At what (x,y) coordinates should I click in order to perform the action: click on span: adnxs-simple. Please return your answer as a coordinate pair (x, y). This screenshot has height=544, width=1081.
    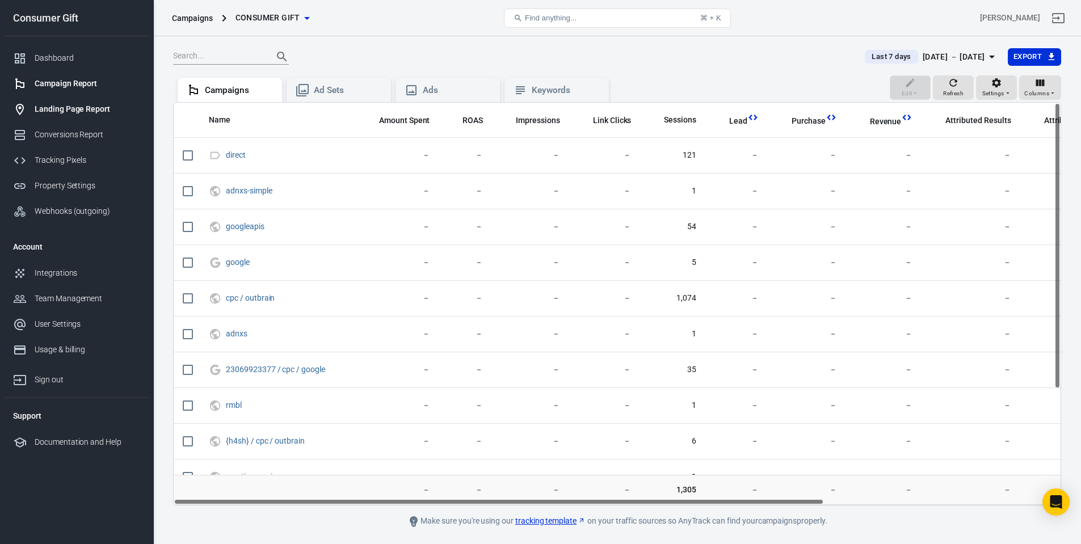
    Looking at the image, I should click on (250, 191).